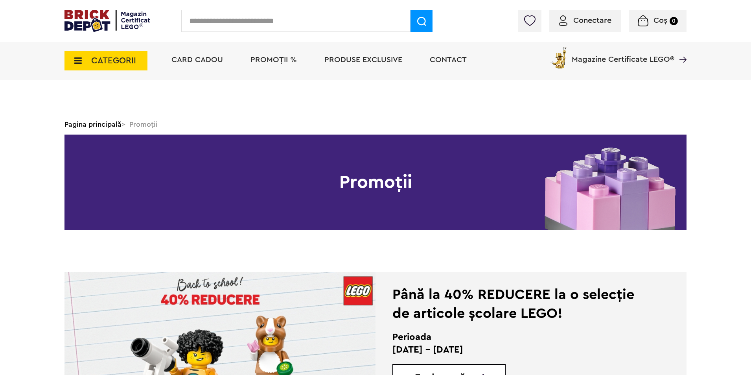 The image size is (751, 375). I want to click on span: Contact, so click(448, 60).